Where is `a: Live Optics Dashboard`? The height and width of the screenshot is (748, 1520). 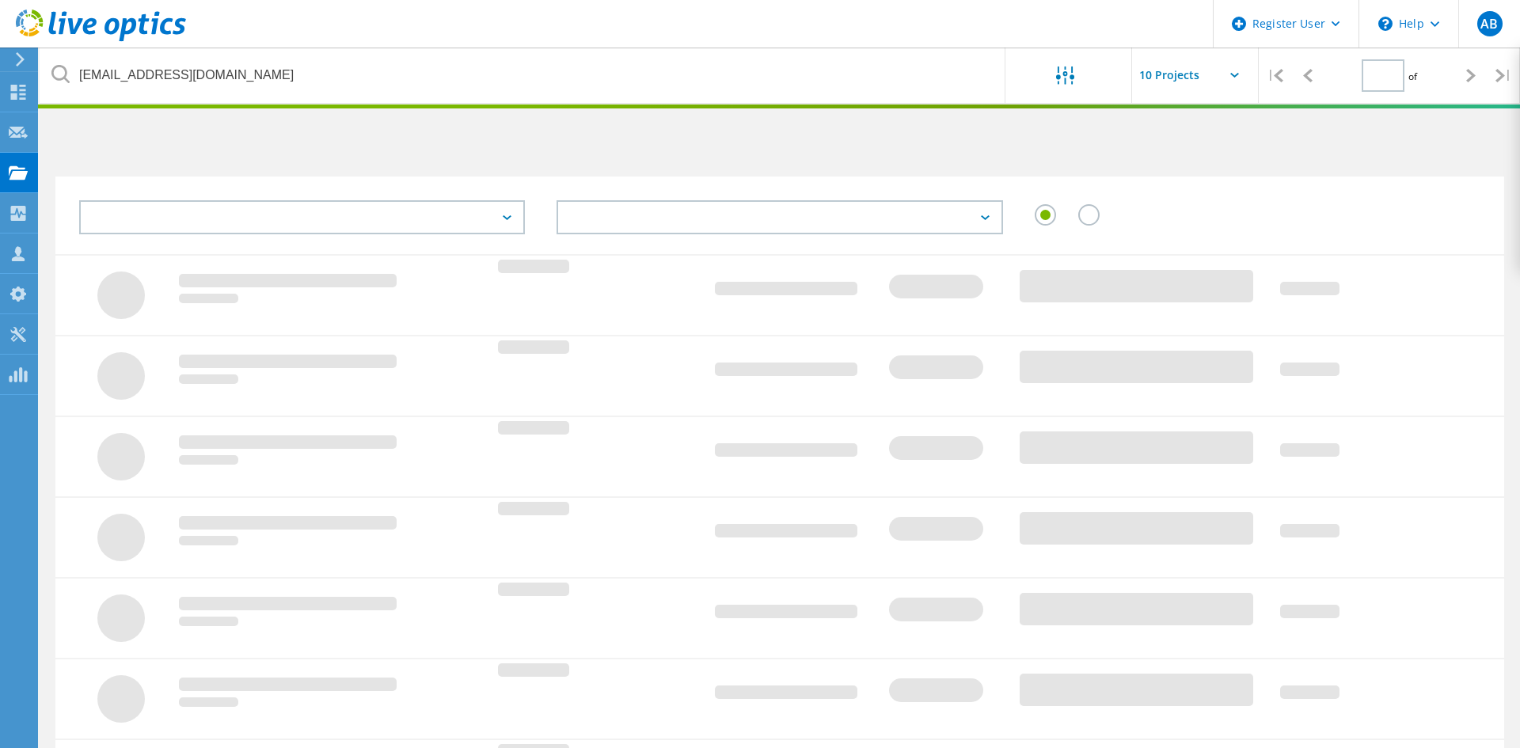
a: Live Optics Dashboard is located at coordinates (101, 39).